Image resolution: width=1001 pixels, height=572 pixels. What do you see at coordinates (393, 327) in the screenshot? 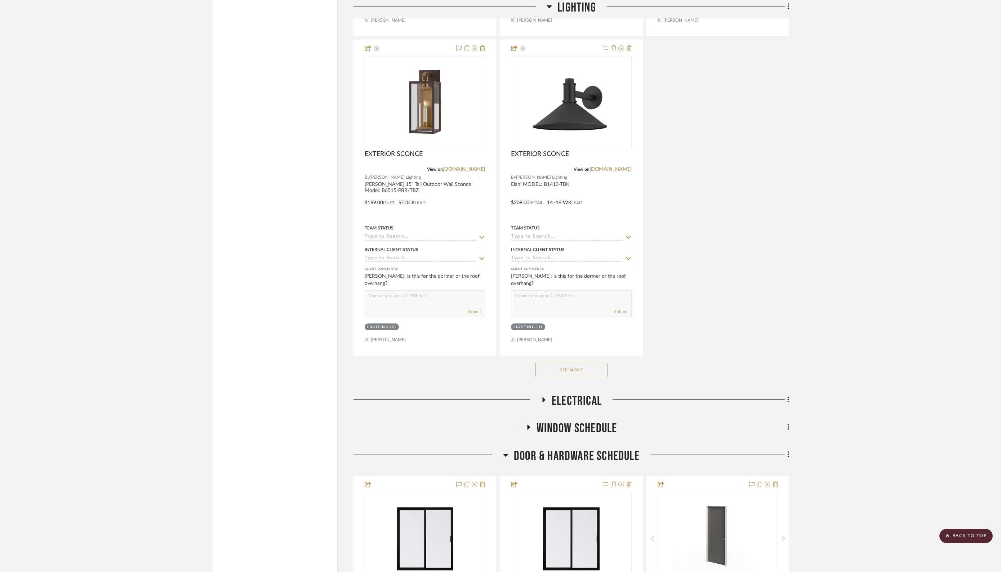
I see `div: (2)` at bounding box center [393, 327].